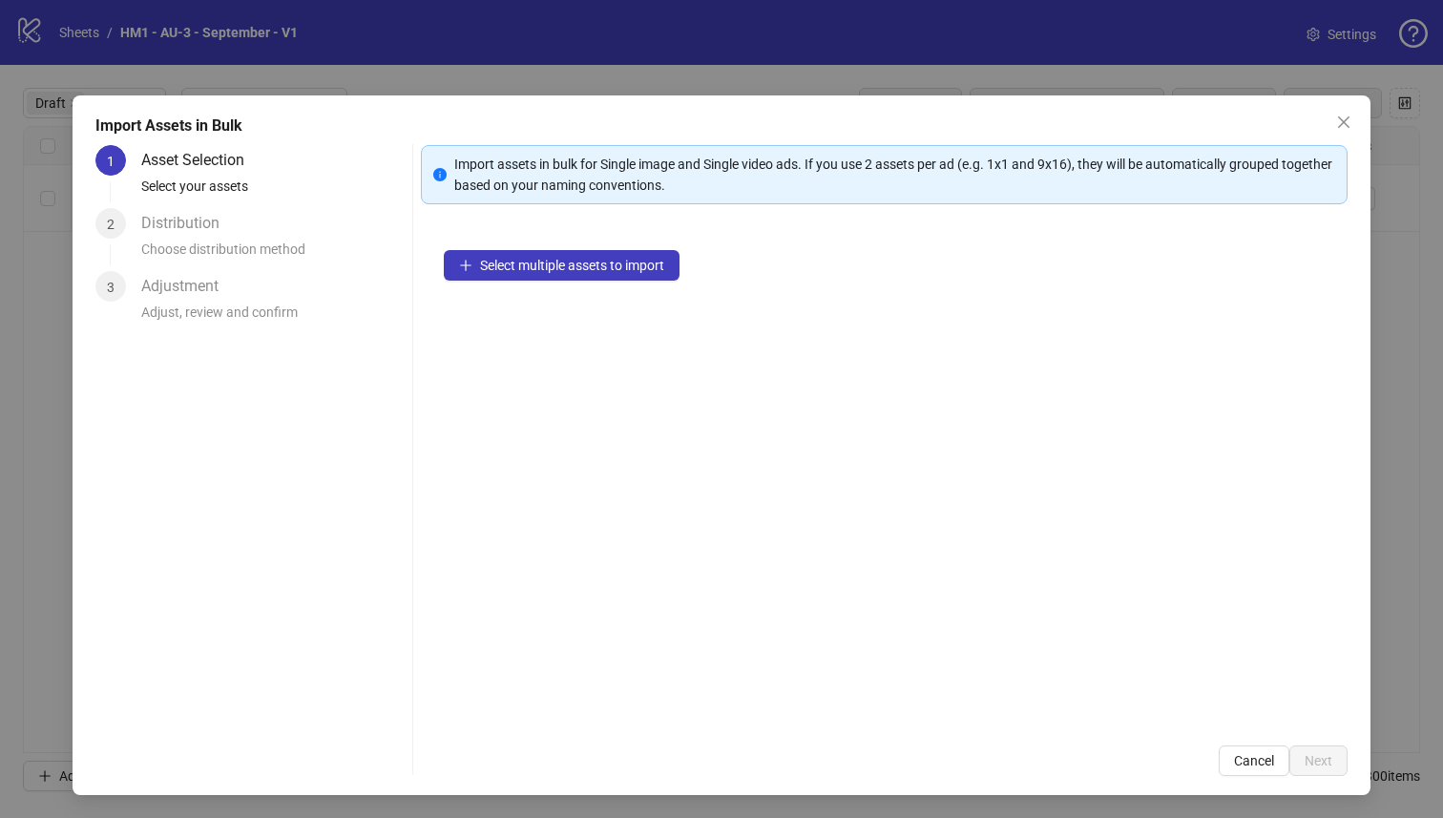 The height and width of the screenshot is (818, 1443). What do you see at coordinates (273, 255) in the screenshot?
I see `div: Choose distribution method` at bounding box center [273, 255].